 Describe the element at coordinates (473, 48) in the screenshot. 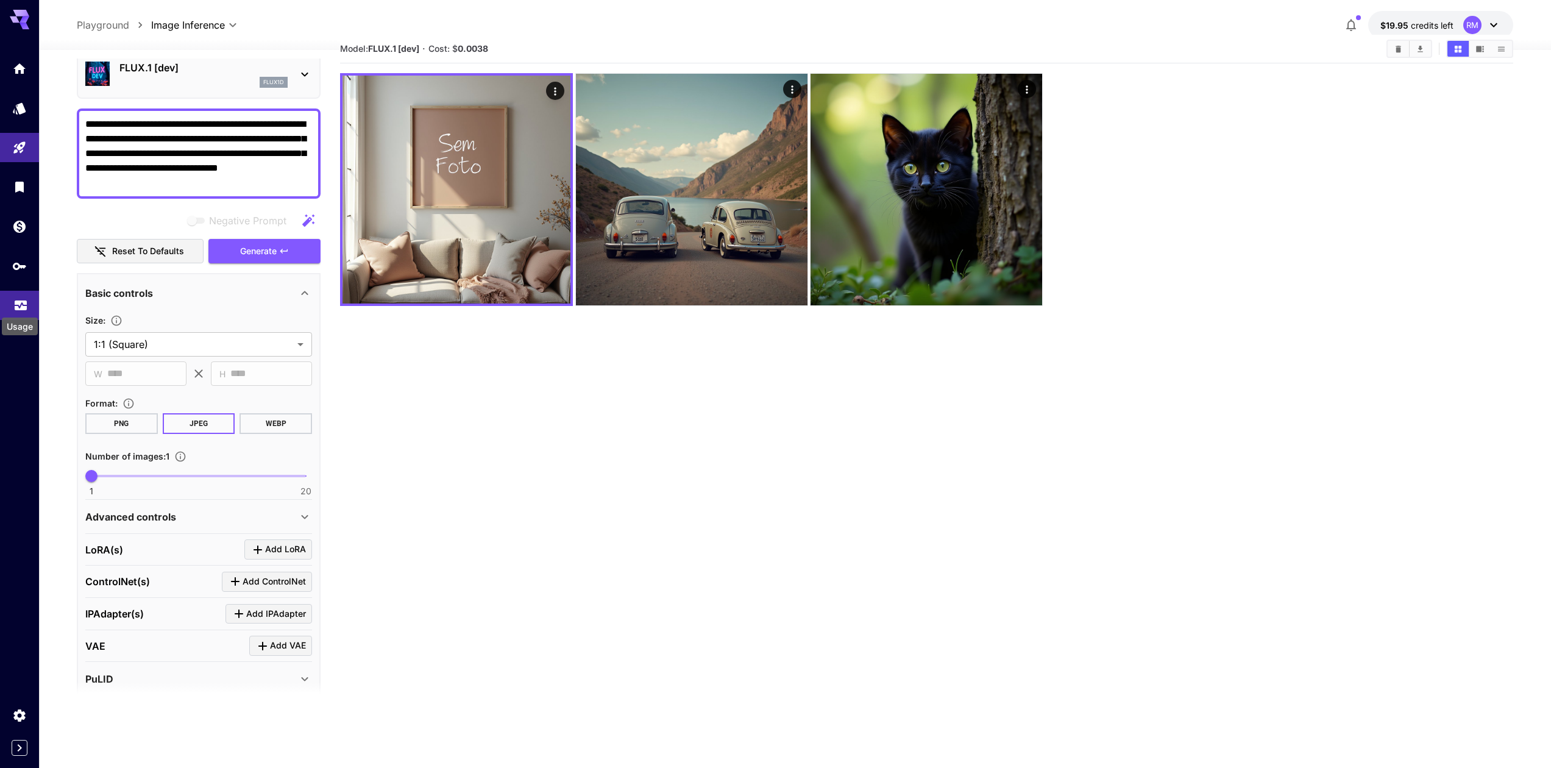

I see `b: 0.0038` at that location.